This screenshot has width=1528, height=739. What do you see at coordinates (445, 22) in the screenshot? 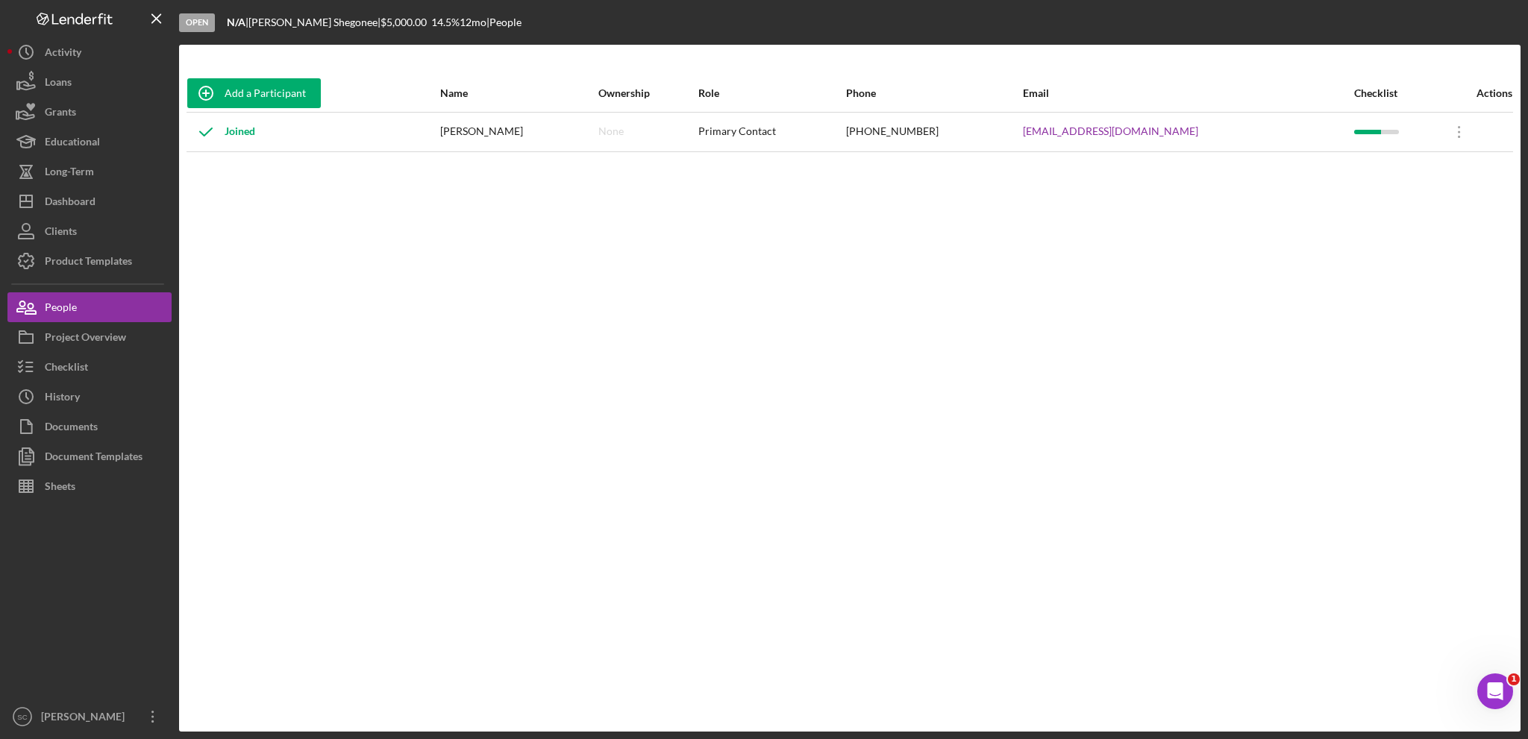
I see `div: 14.5 %` at bounding box center [445, 22].